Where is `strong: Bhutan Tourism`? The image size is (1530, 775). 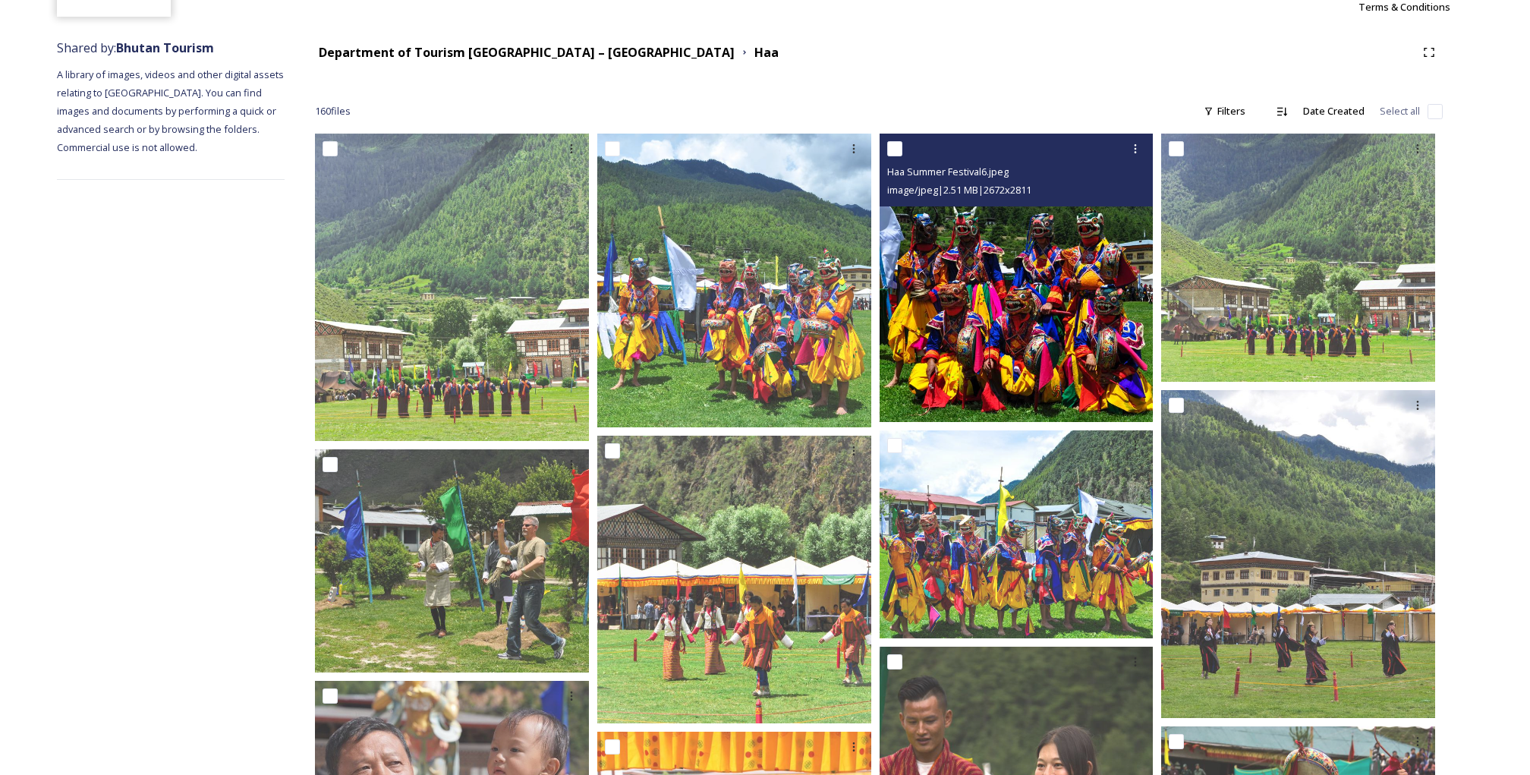
strong: Bhutan Tourism is located at coordinates (165, 48).